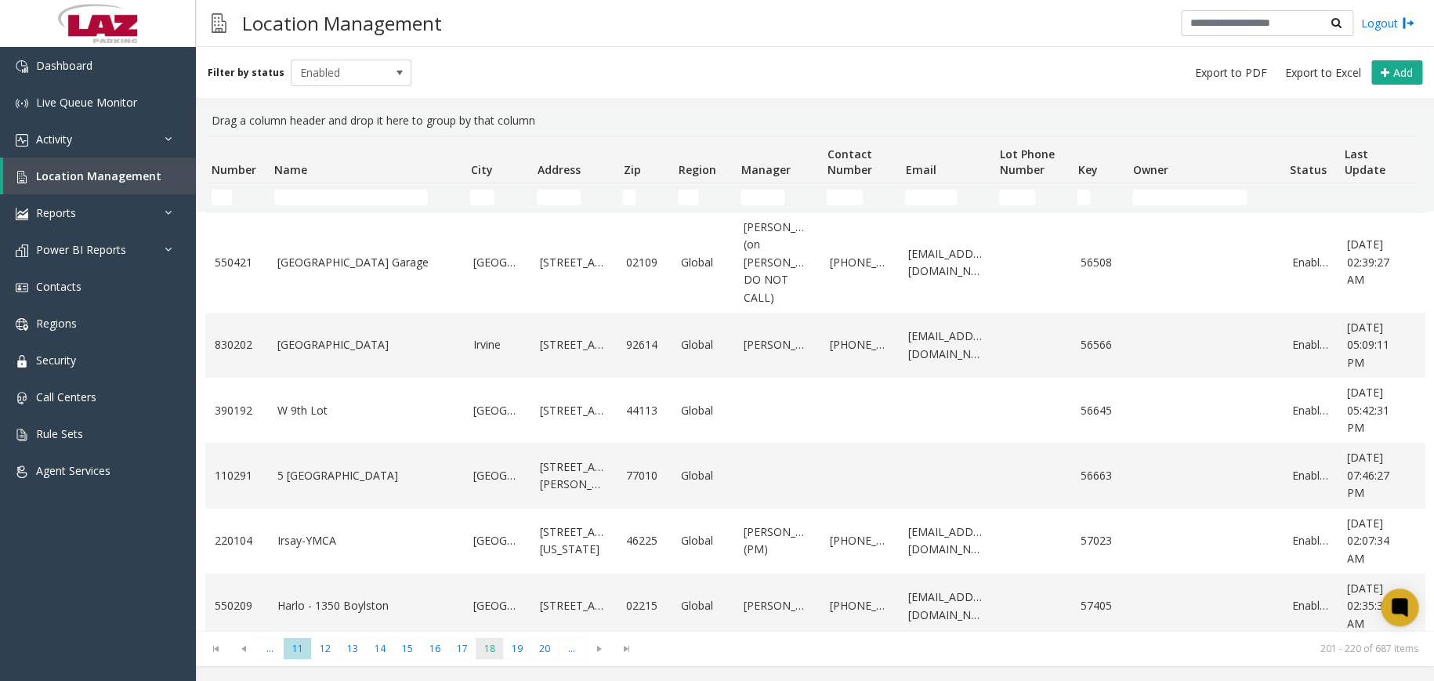  Describe the element at coordinates (434, 648) in the screenshot. I see `span: Page 16` at that location.